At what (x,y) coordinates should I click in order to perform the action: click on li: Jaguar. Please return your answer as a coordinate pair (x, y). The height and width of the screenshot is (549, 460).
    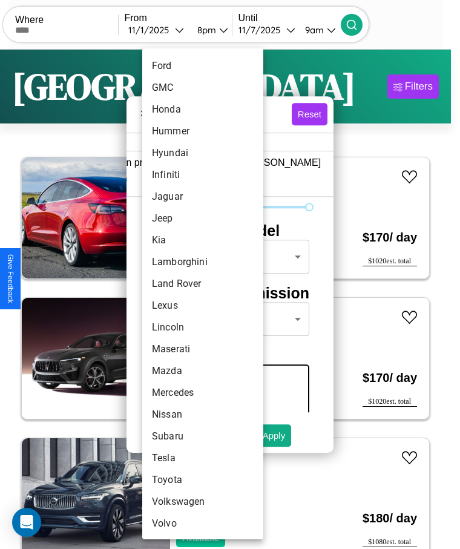
    Looking at the image, I should click on (203, 197).